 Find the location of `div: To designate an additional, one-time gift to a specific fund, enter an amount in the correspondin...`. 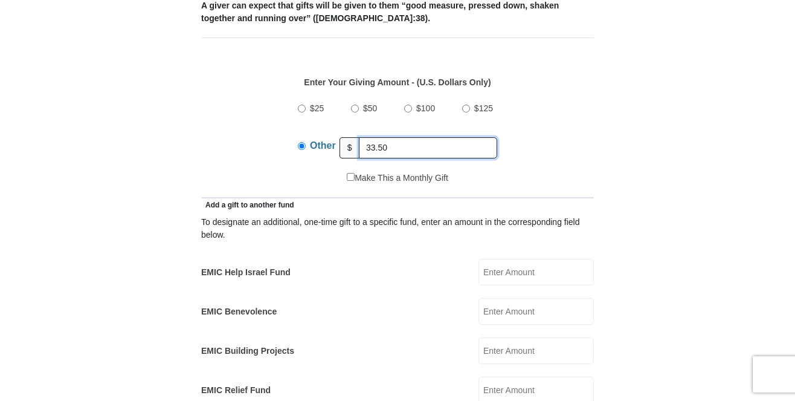

div: To designate an additional, one-time gift to a specific fund, enter an amount in the correspondin... is located at coordinates (398, 228).